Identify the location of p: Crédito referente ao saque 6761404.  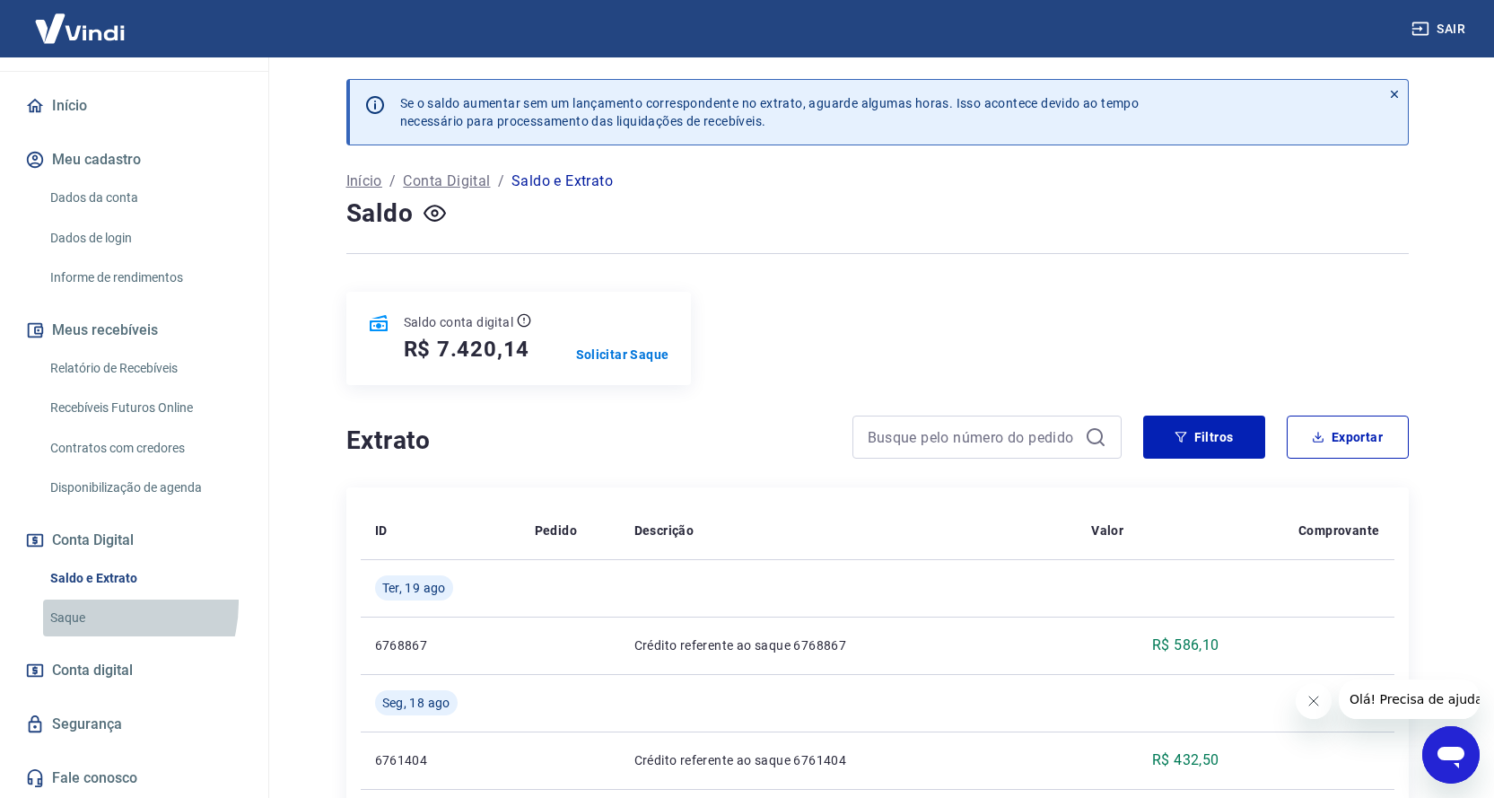
(849, 760).